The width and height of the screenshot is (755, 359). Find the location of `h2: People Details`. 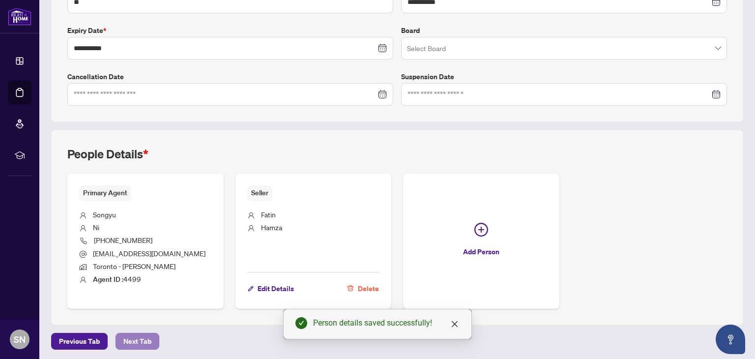

h2: People Details is located at coordinates (108, 154).